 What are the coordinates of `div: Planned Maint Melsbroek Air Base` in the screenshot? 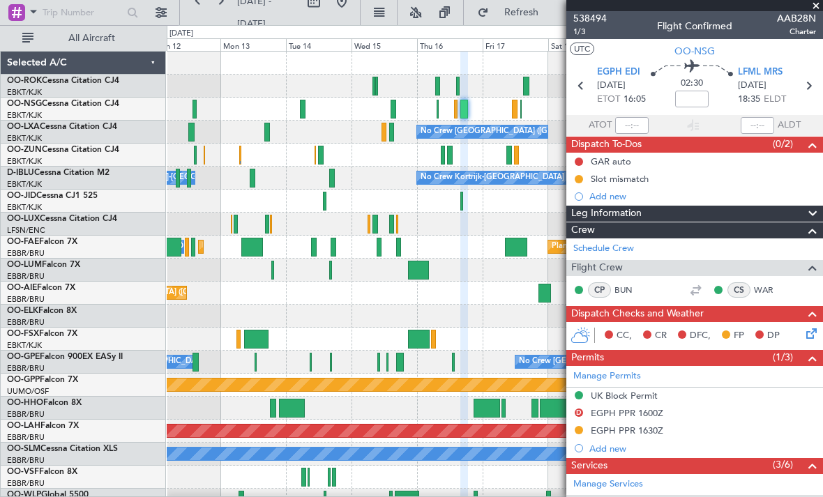 It's located at (263, 247).